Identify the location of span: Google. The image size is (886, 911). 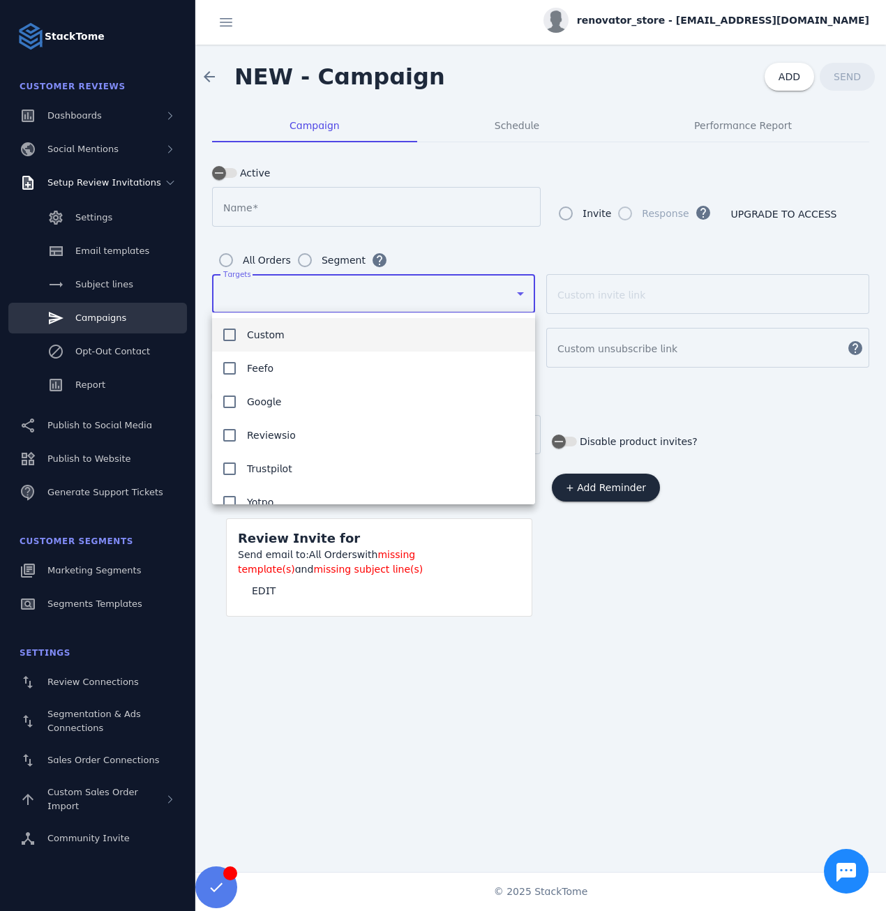
(264, 402).